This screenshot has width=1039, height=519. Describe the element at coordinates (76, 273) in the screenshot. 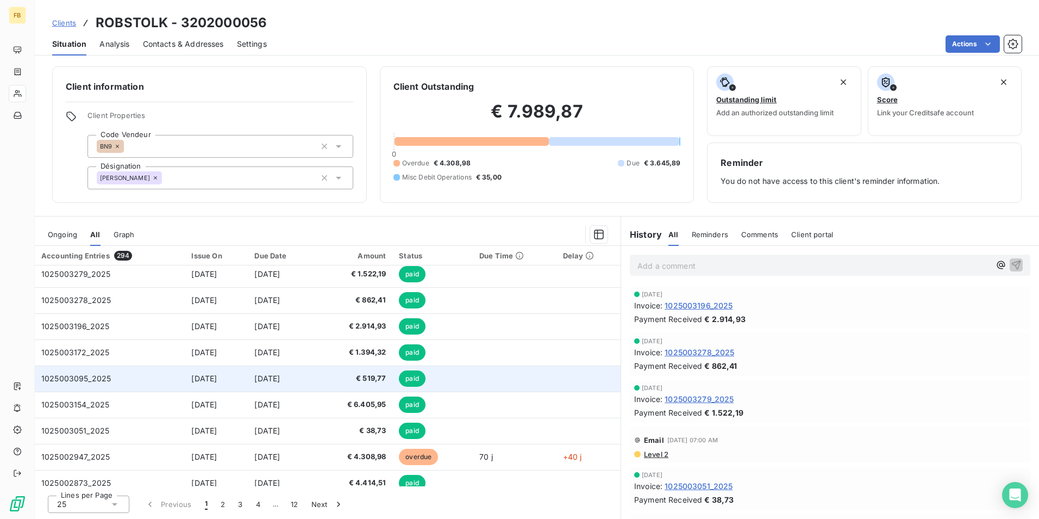

I see `span: 1025003279_2025` at that location.